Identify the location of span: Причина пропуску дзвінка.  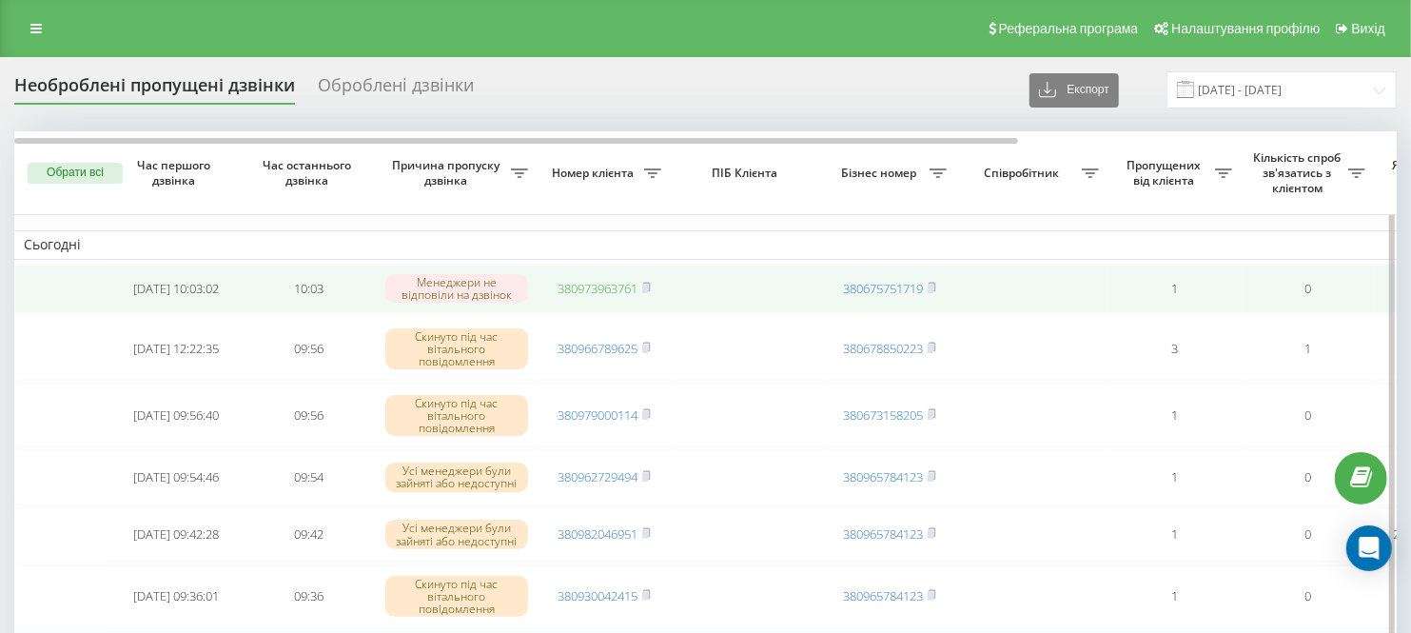
(448, 172).